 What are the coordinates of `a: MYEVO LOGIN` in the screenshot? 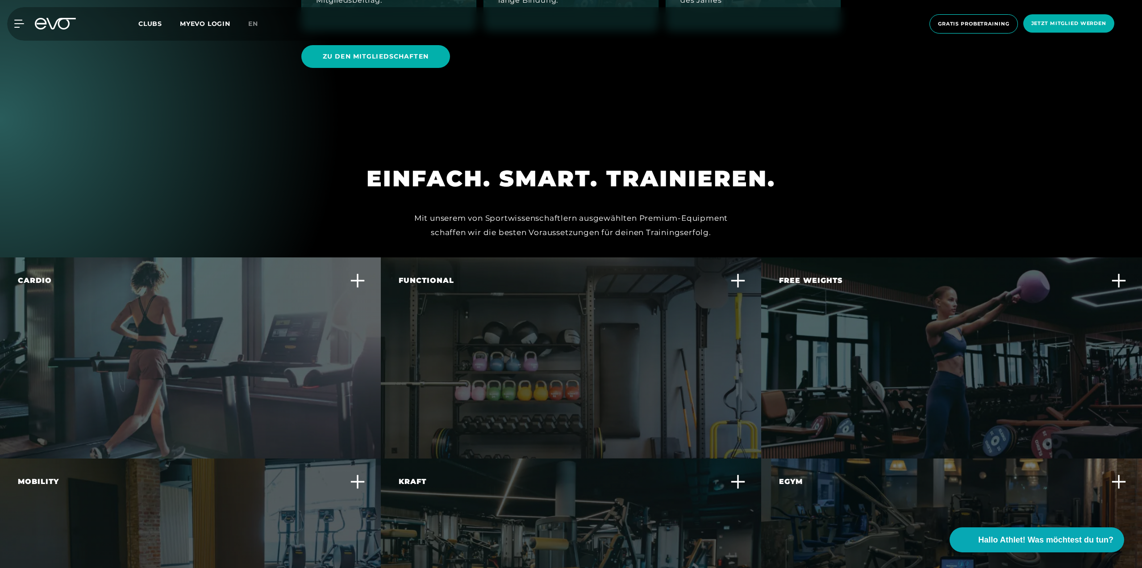 It's located at (205, 24).